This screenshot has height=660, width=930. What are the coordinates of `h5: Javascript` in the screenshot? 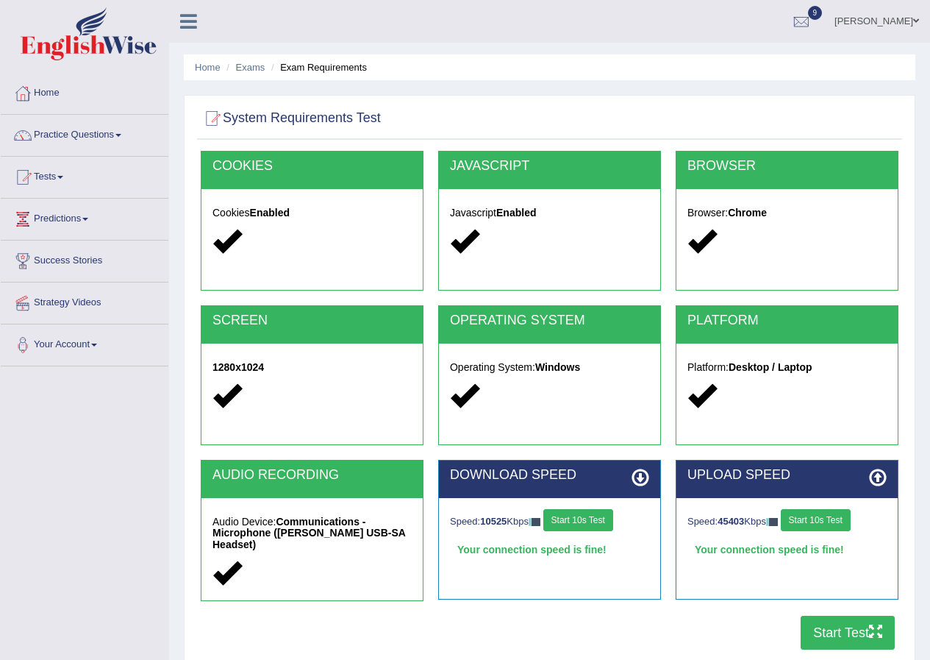 It's located at (549, 213).